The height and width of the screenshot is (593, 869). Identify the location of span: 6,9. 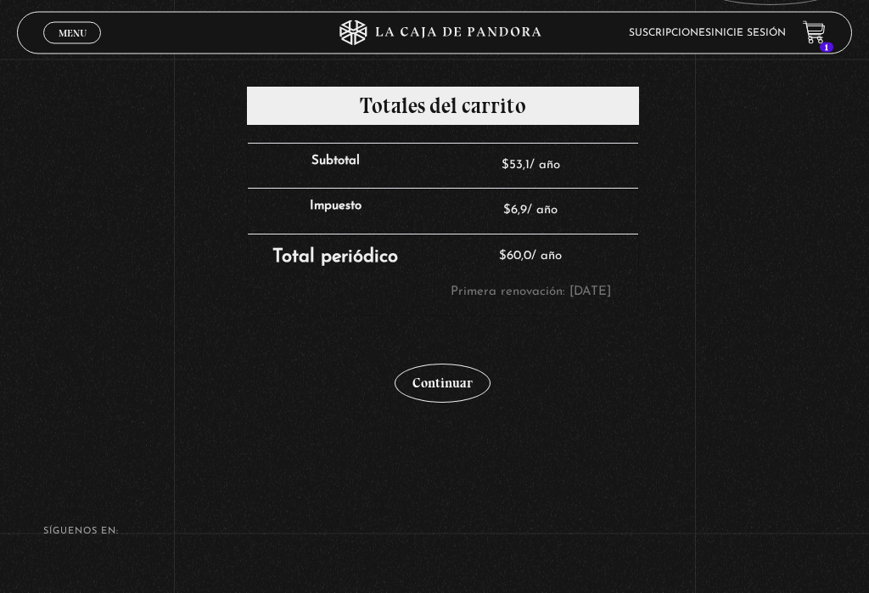
(515, 211).